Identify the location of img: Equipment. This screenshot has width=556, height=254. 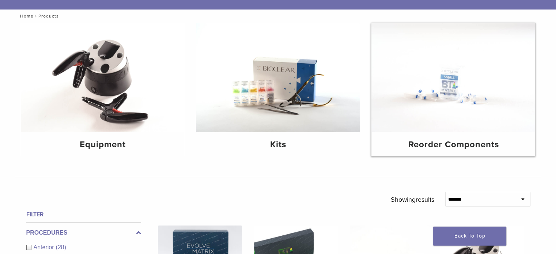
(103, 78).